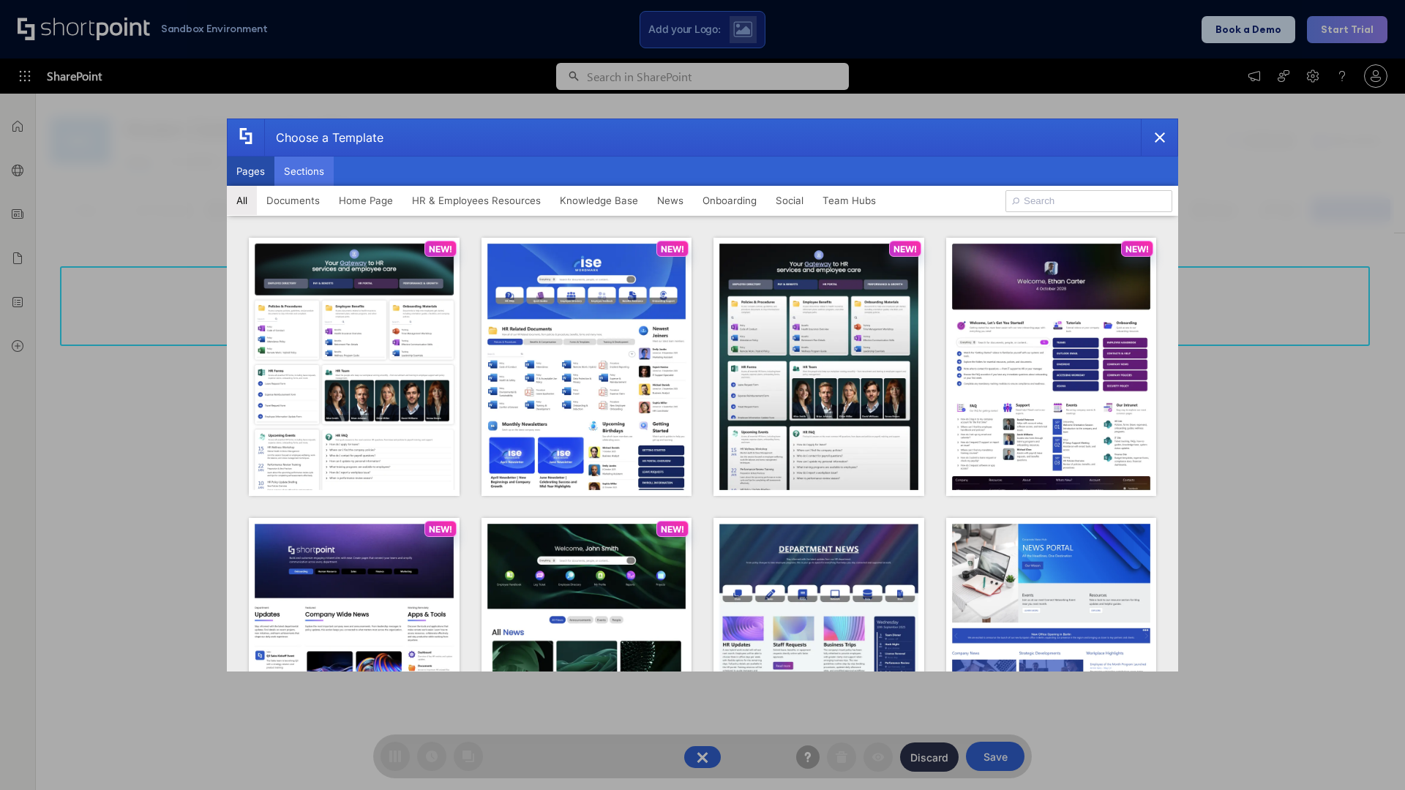  What do you see at coordinates (366, 200) in the screenshot?
I see `button: Home Page` at bounding box center [366, 200].